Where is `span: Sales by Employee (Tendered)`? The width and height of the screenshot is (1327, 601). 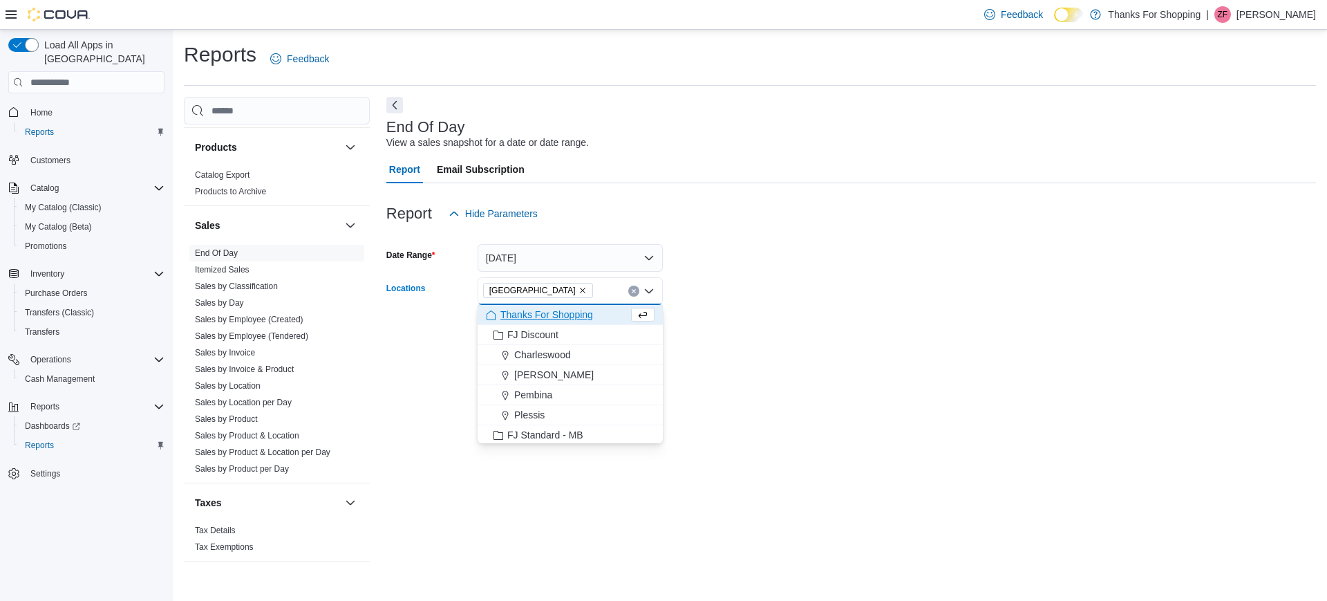 span: Sales by Employee (Tendered) is located at coordinates (252, 336).